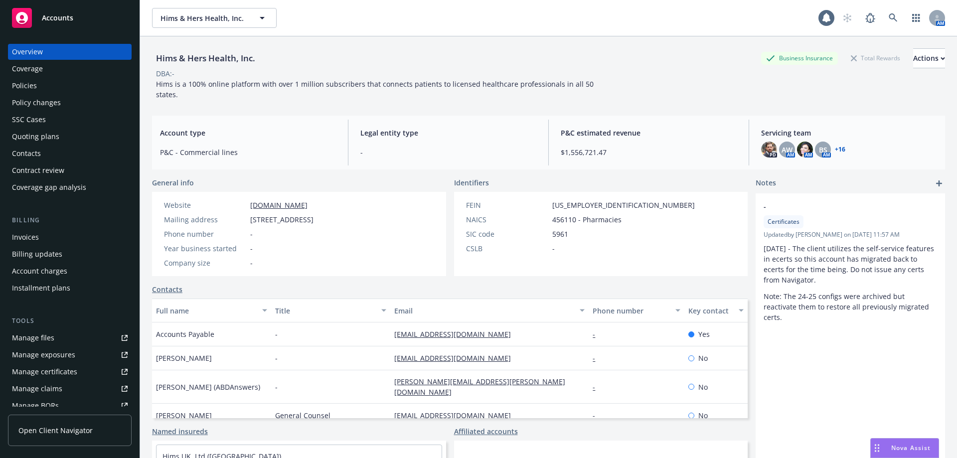 This screenshot has height=458, width=957. Describe the element at coordinates (70, 321) in the screenshot. I see `div: Tools` at that location.